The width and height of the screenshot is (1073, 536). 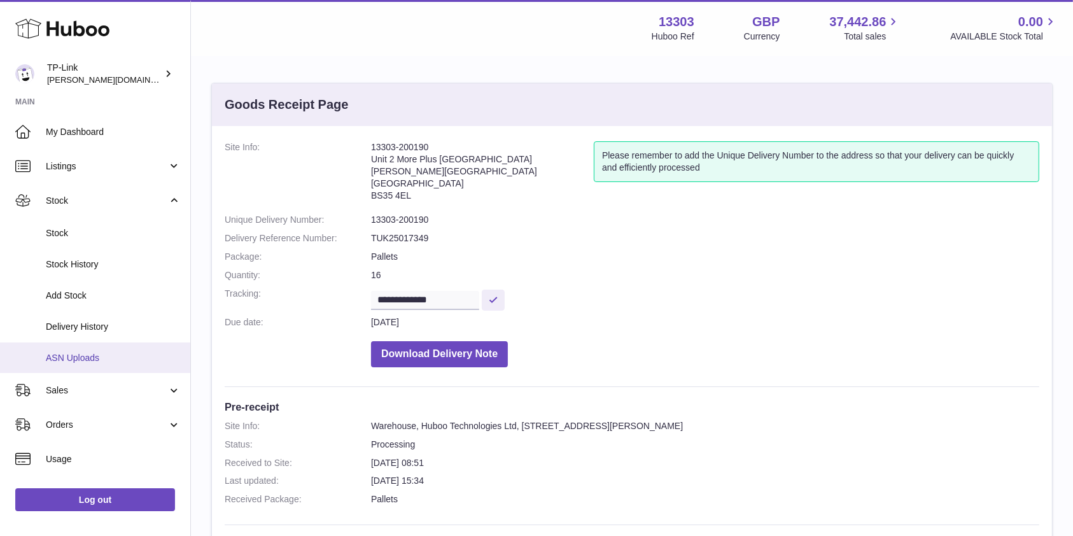 I want to click on dt: Status:, so click(x=298, y=444).